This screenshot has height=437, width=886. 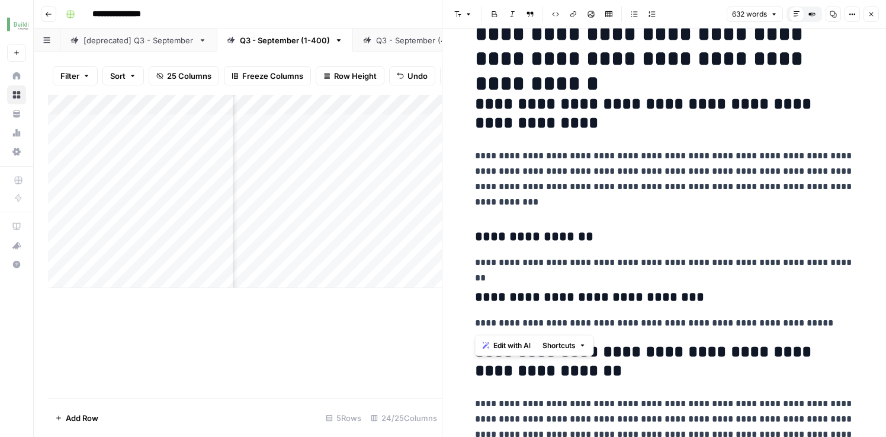 What do you see at coordinates (17, 152) in the screenshot?
I see `a: Settings` at bounding box center [17, 152].